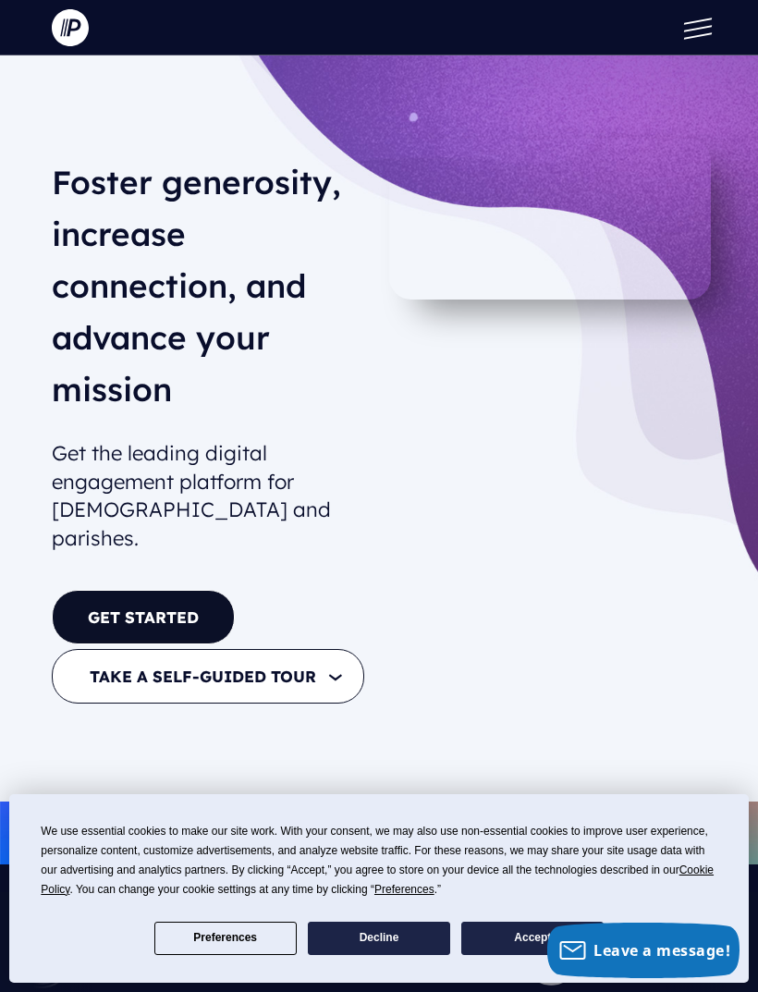  Describe the element at coordinates (378, 861) in the screenshot. I see `div: We use essential cookies to make our site work. With your consent, we may also use non-essential ...` at that location.